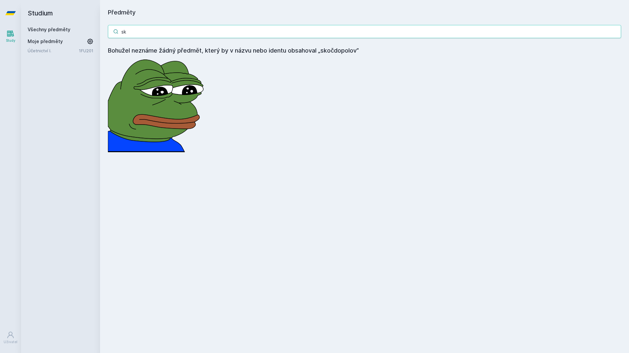 This screenshot has width=629, height=353. Describe the element at coordinates (49, 29) in the screenshot. I see `a: Všechny předměty` at that location.